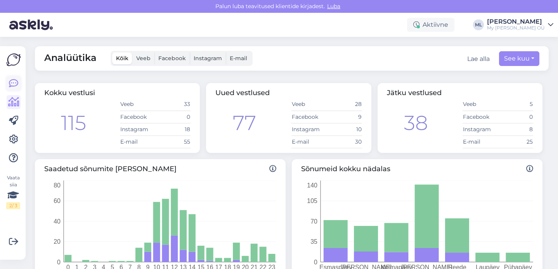 The image size is (558, 269). I want to click on span: Veeb, so click(143, 58).